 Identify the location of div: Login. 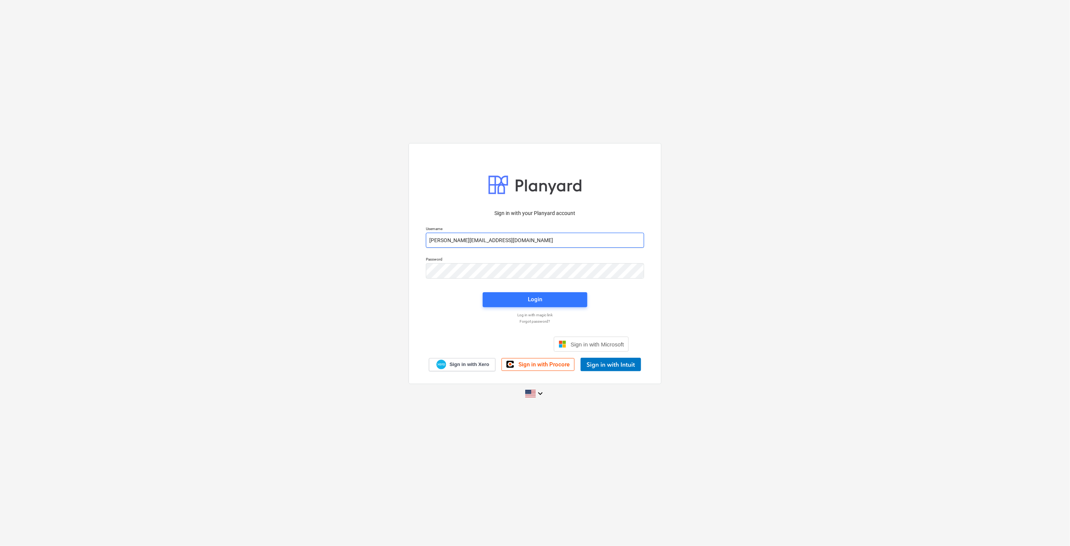
(535, 299).